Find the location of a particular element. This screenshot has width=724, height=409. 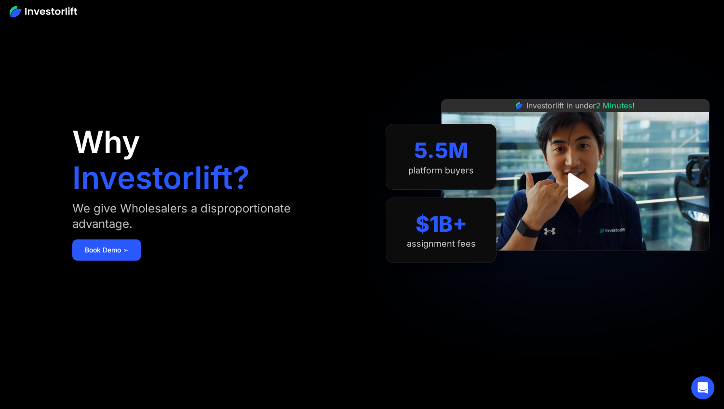

div: Investorlift in under ! is located at coordinates (580, 106).